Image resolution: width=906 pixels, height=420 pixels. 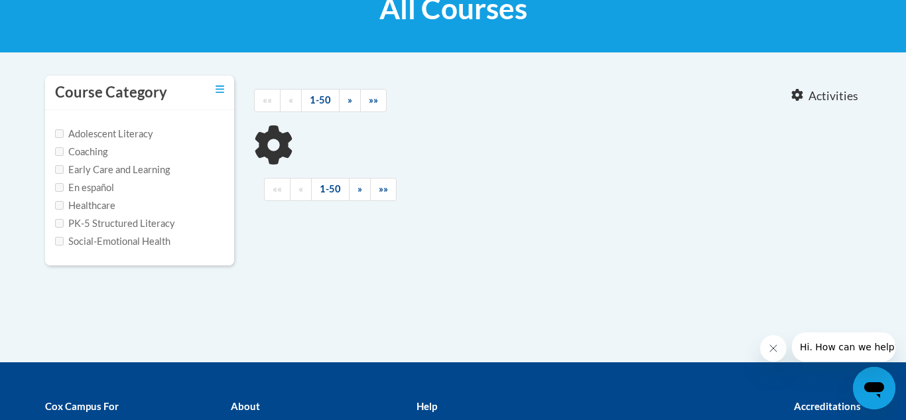 What do you see at coordinates (82, 406) in the screenshot?
I see `b: Cox Campus For` at bounding box center [82, 406].